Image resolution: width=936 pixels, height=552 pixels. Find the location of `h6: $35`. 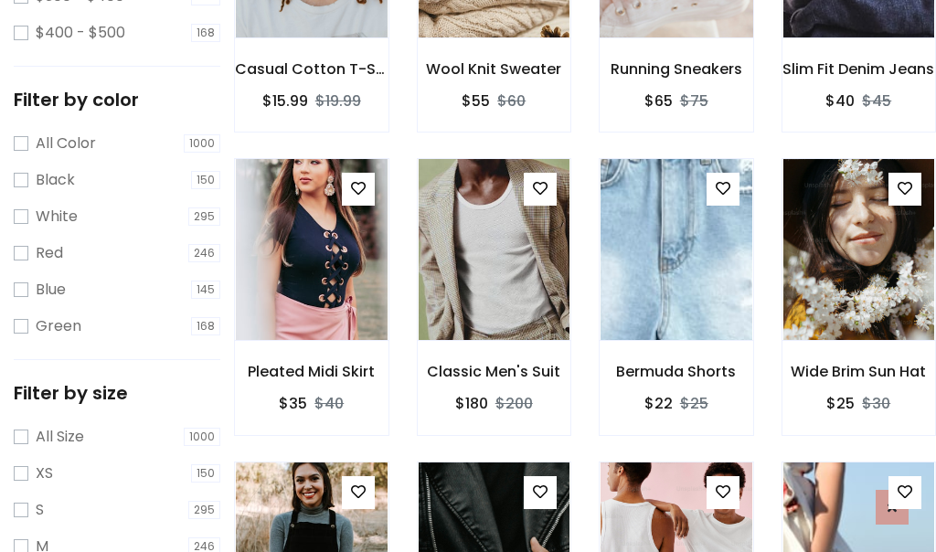

h6: $35 is located at coordinates (293, 403).